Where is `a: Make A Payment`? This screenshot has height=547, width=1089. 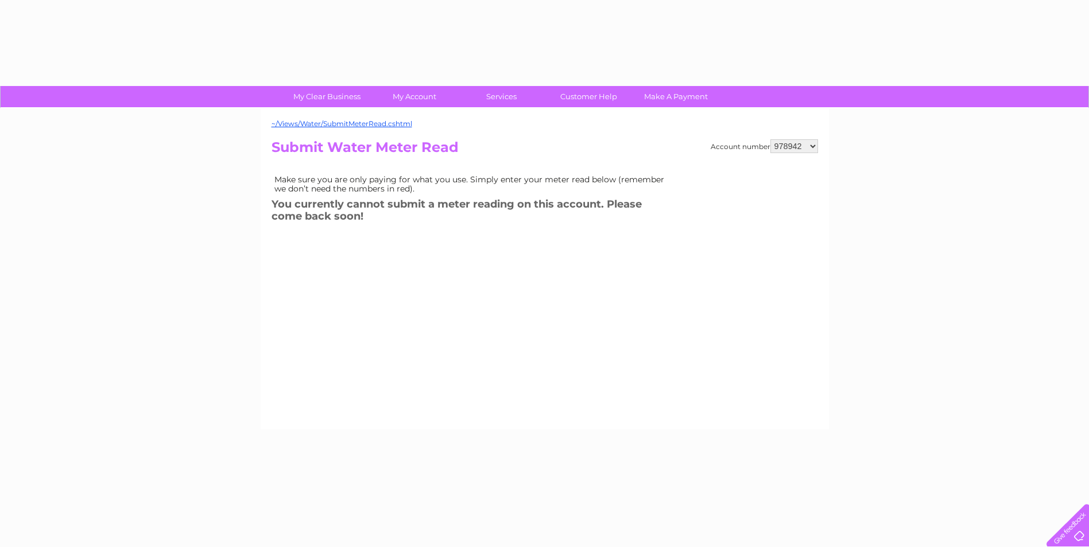
a: Make A Payment is located at coordinates (675, 96).